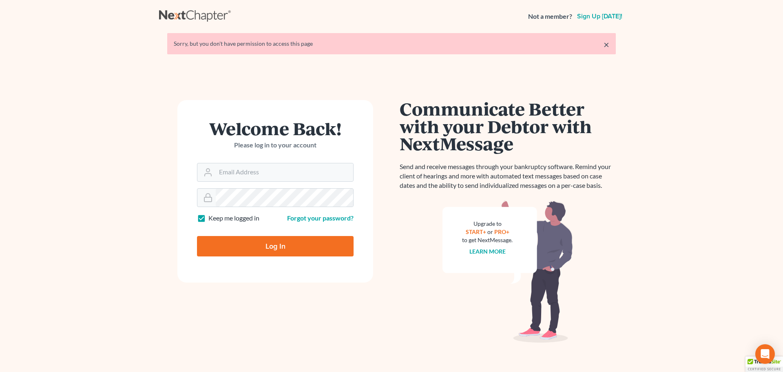  What do you see at coordinates (392, 44) in the screenshot?
I see `div: Sorry, but you don't have permission to access this page` at bounding box center [392, 44].